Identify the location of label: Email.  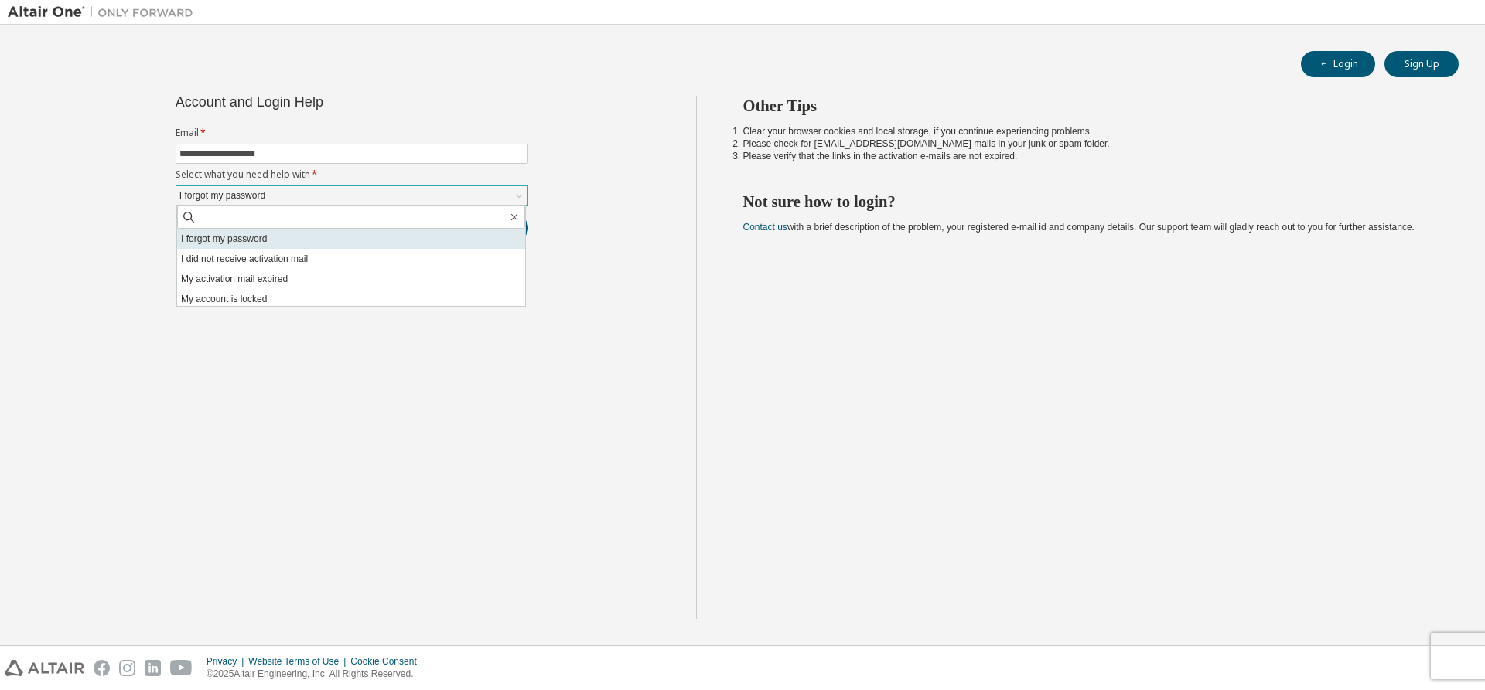
(352, 133).